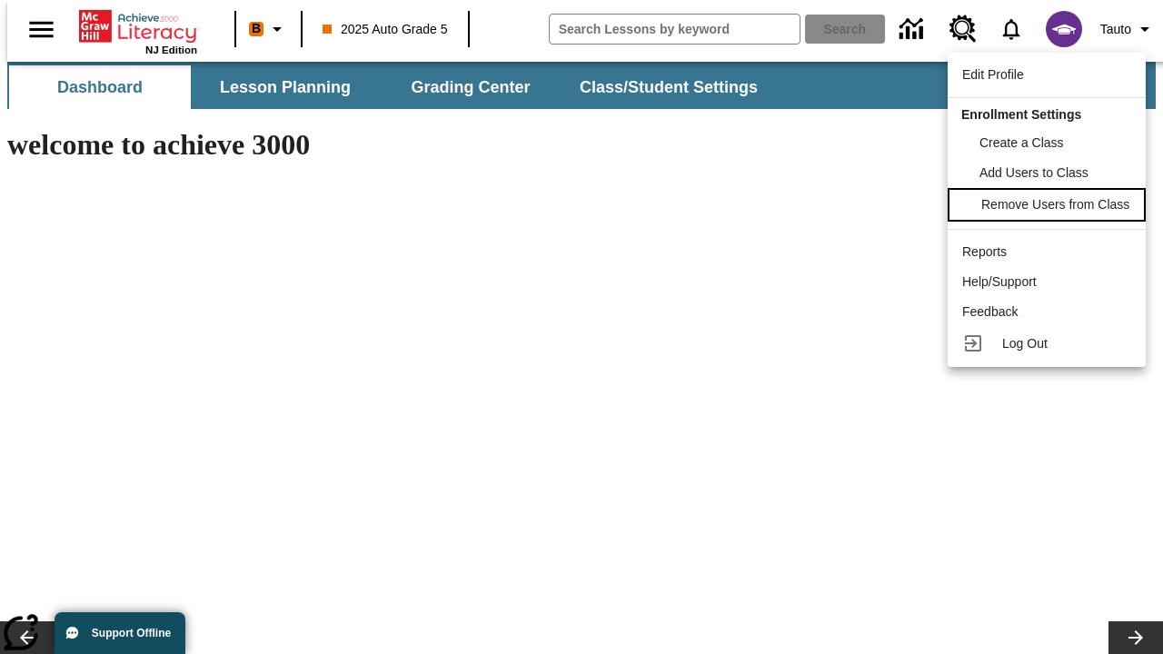  What do you see at coordinates (989, 312) in the screenshot?
I see `span: Feedback` at bounding box center [989, 312].